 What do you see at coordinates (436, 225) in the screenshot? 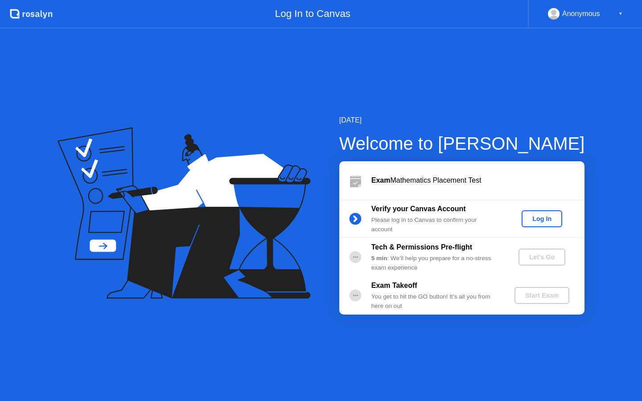
I see `div: Please log in to Canvas to confirm your account` at bounding box center [436, 225].